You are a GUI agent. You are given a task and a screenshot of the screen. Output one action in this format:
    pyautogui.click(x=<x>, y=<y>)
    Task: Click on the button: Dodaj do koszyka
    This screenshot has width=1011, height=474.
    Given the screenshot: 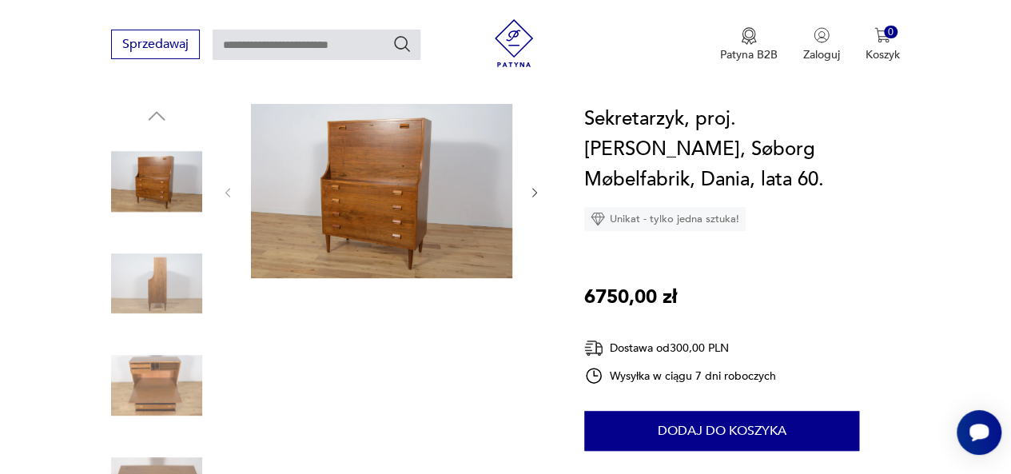 What is the action you would take?
    pyautogui.click(x=722, y=431)
    